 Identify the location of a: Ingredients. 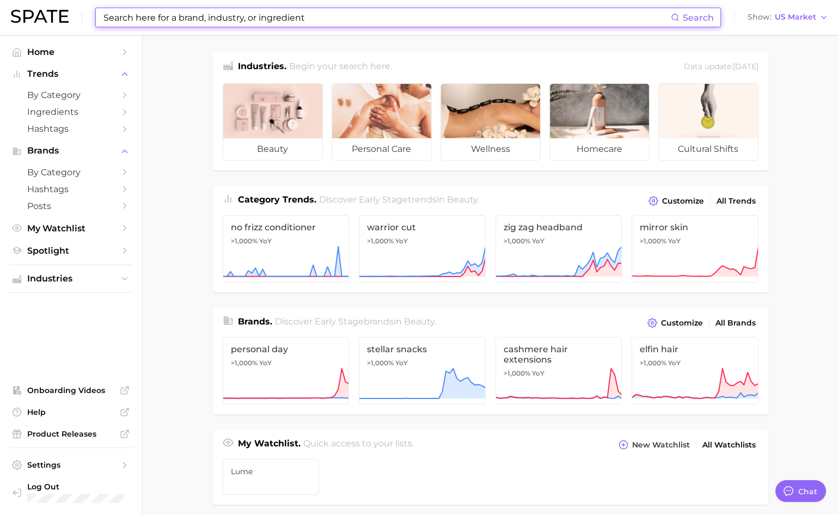
(71, 112).